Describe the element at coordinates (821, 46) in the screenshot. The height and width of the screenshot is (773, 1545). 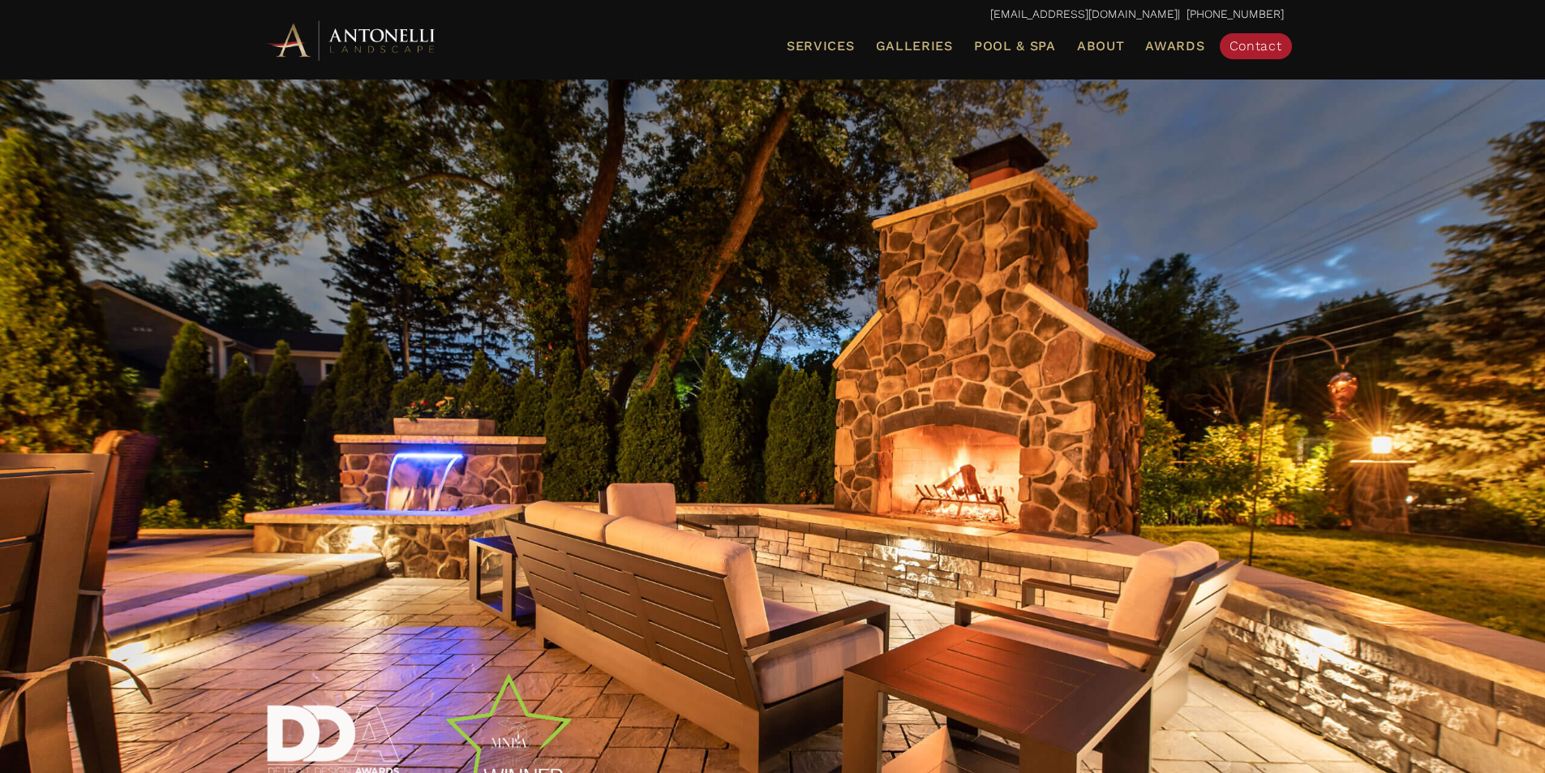
I see `span: Services` at that location.